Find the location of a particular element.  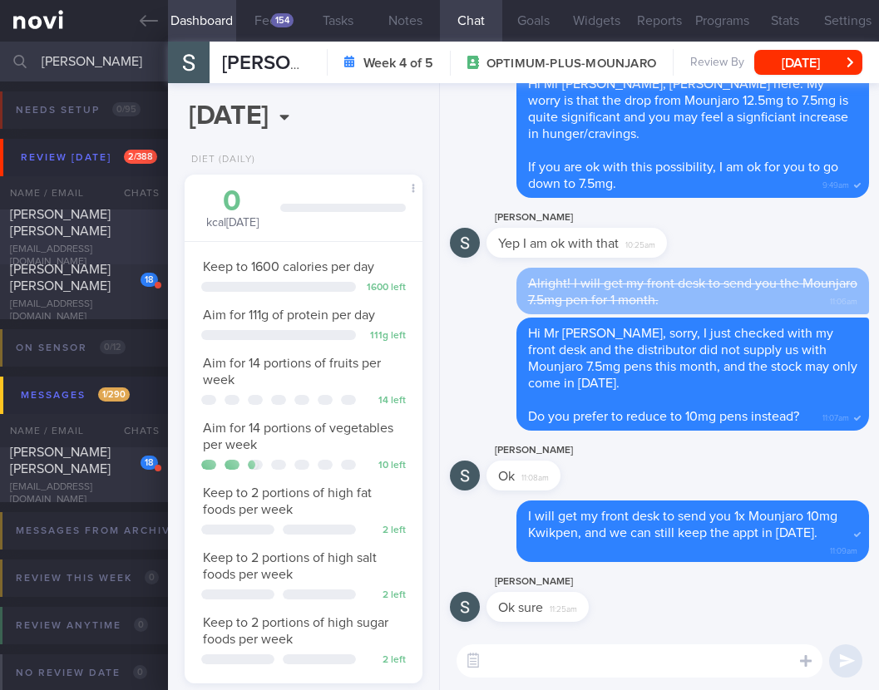

div: On sensor is located at coordinates (71, 347).